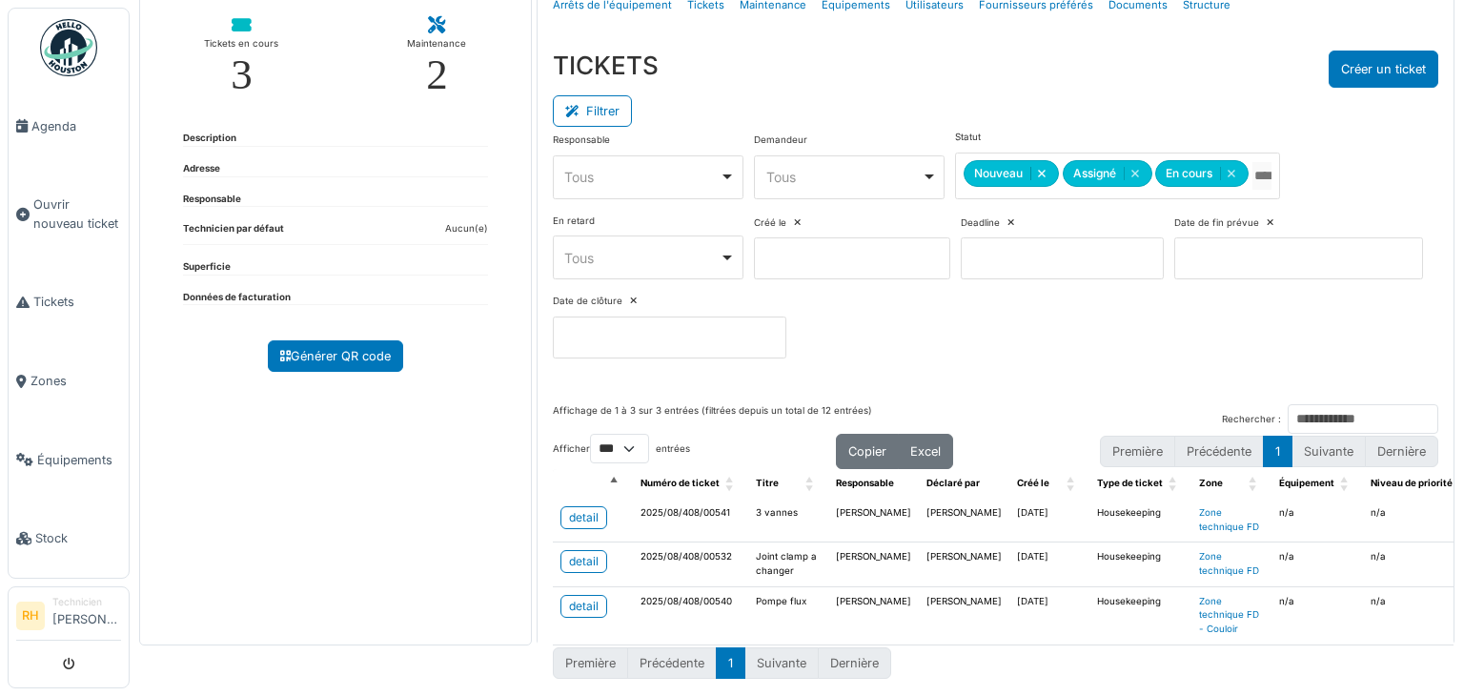 The image size is (1464, 696). What do you see at coordinates (69, 126) in the screenshot?
I see `a: Agenda` at bounding box center [69, 126].